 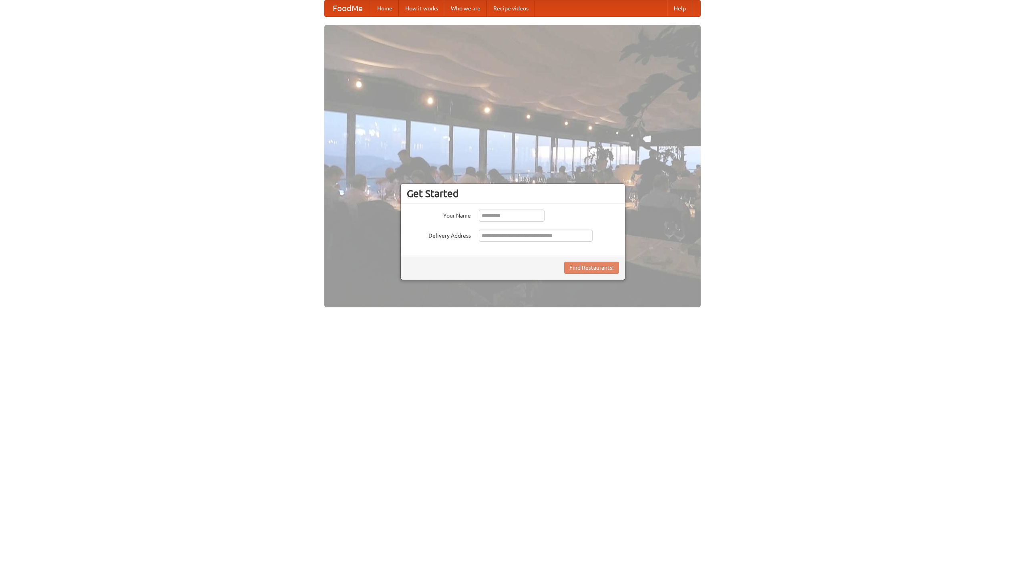 I want to click on a: Help, so click(x=680, y=8).